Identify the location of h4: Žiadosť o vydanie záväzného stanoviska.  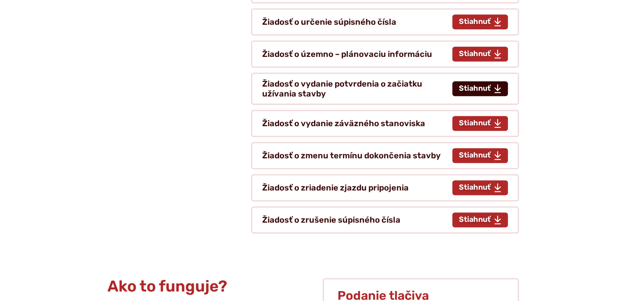
(354, 123).